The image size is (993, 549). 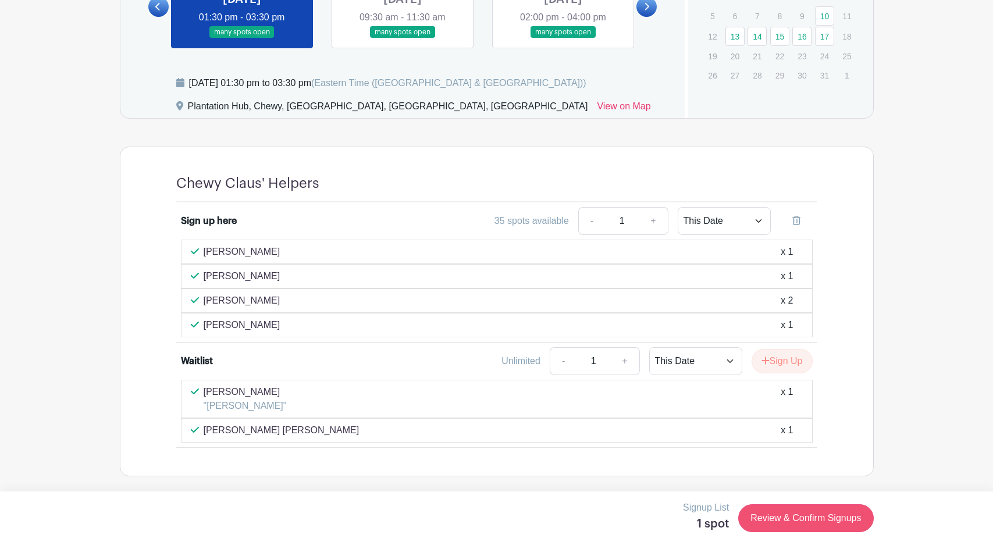 What do you see at coordinates (706, 524) in the screenshot?
I see `h5: 1 spot` at bounding box center [706, 524].